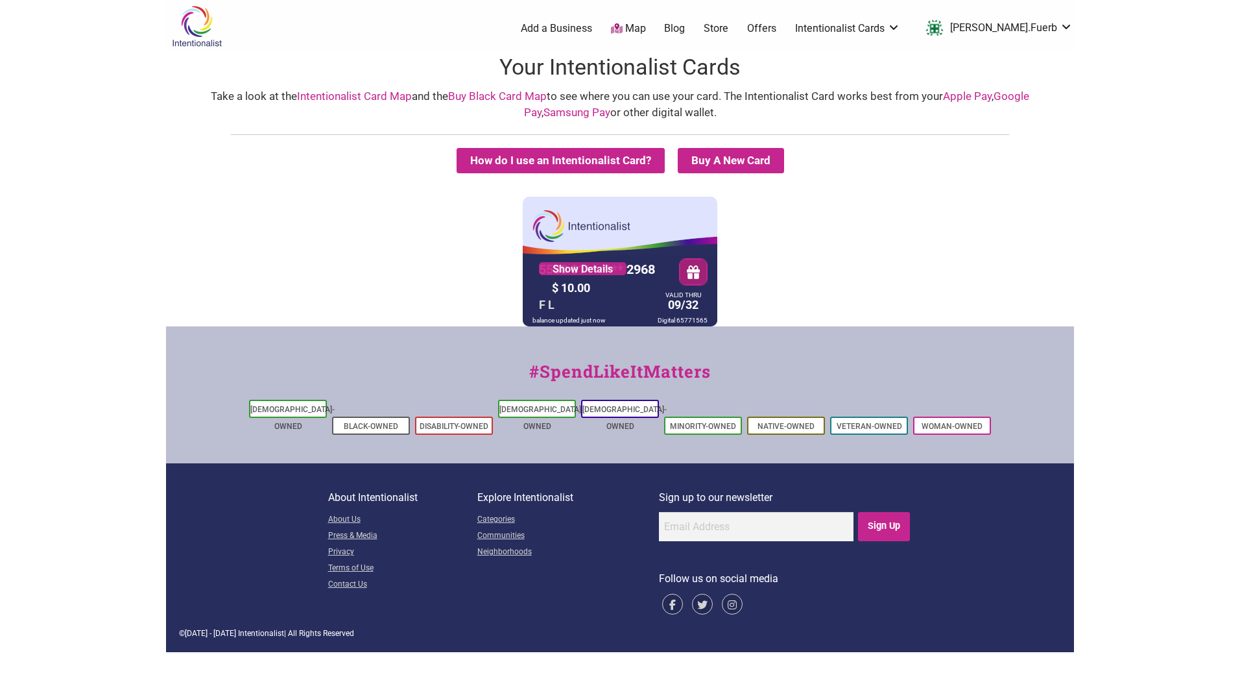 The height and width of the screenshot is (697, 1240). Describe the element at coordinates (967, 96) in the screenshot. I see `a: Apple Pay` at that location.